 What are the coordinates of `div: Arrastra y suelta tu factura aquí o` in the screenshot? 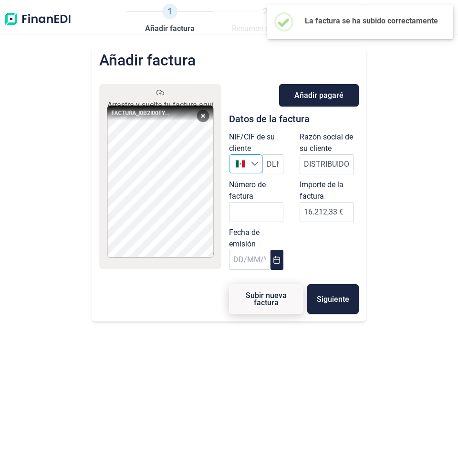 It's located at (160, 111).